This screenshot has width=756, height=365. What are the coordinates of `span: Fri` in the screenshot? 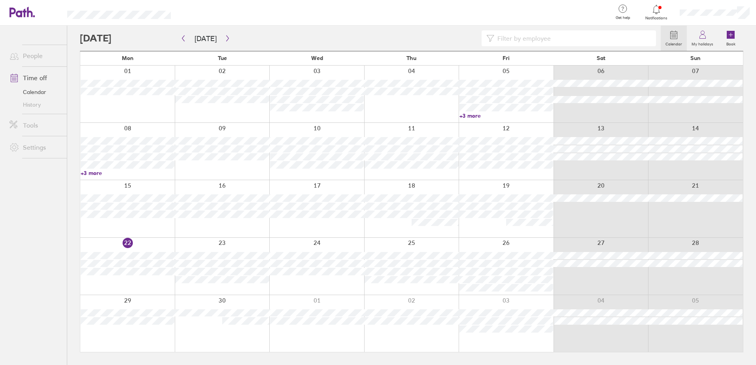 It's located at (506, 58).